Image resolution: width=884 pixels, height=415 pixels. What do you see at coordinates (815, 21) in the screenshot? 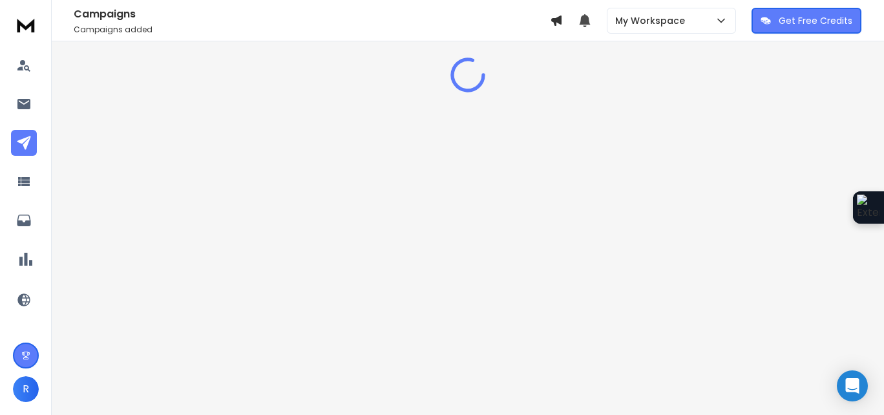
I see `p: Get Free Credits` at bounding box center [815, 21].